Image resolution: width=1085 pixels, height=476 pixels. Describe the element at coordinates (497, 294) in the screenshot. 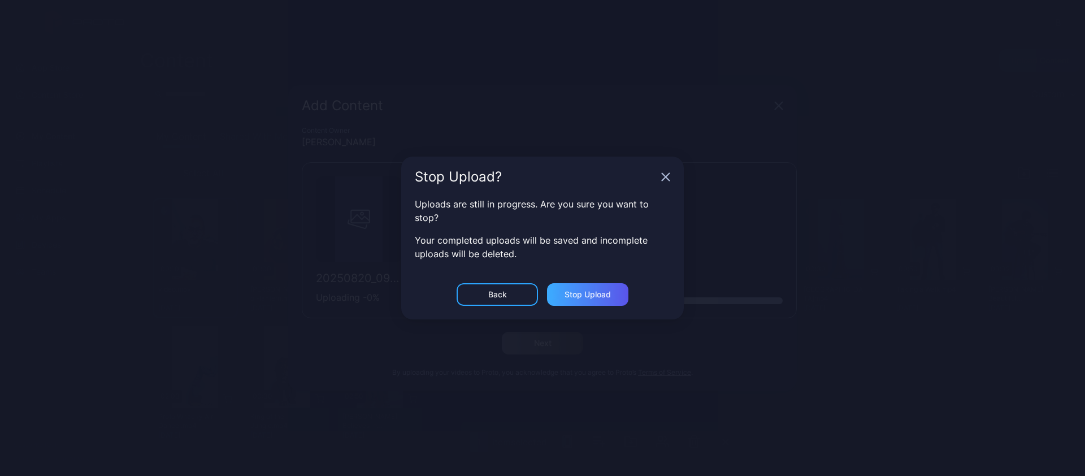

I see `button: Back` at that location.